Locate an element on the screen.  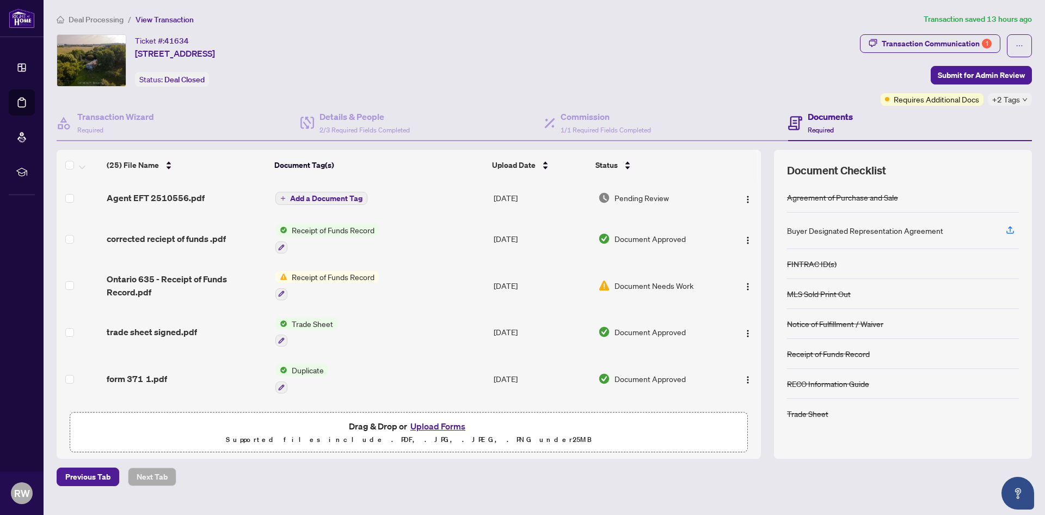
th: Document Tag(s) is located at coordinates (378, 165).